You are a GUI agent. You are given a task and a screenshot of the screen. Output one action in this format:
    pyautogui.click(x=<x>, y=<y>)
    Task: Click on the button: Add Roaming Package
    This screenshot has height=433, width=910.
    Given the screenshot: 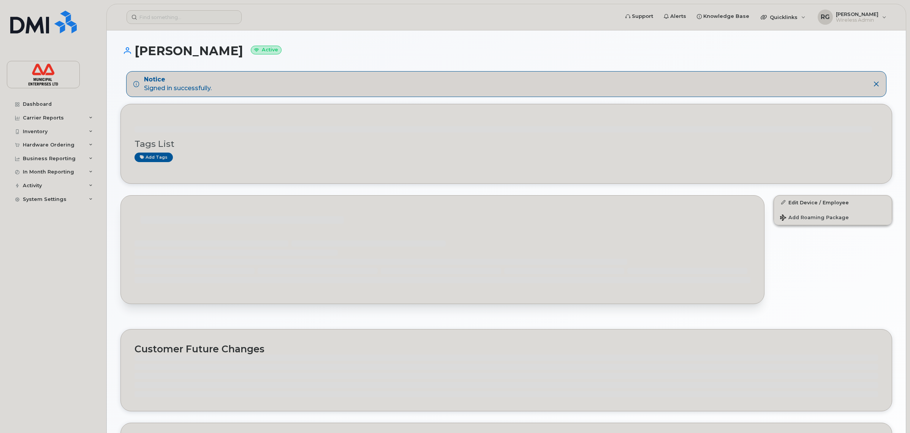 What is the action you would take?
    pyautogui.click(x=833, y=217)
    